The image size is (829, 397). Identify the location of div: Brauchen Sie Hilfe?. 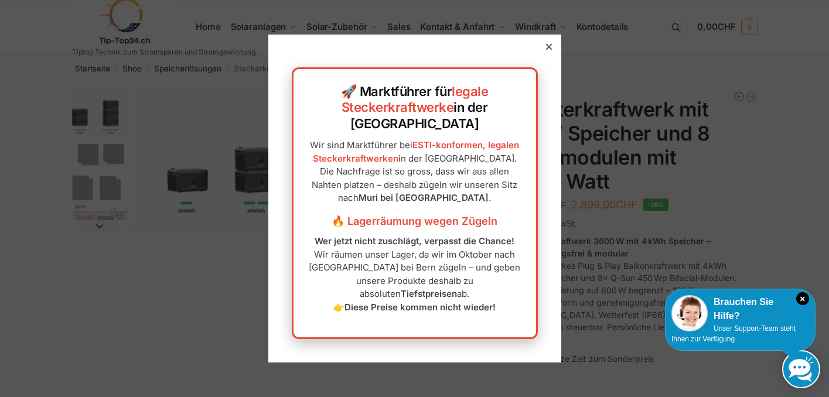
(740, 309).